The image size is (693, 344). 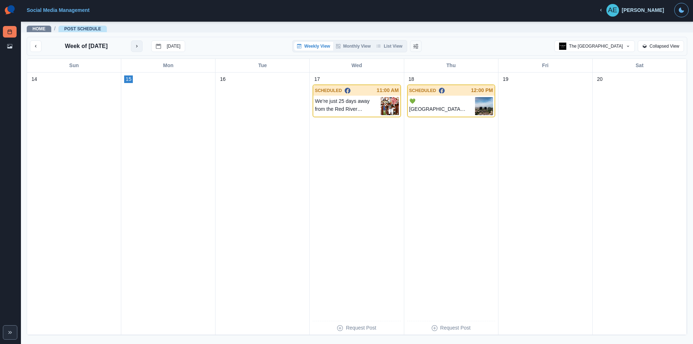 I want to click on a: Social Media Management, so click(x=58, y=10).